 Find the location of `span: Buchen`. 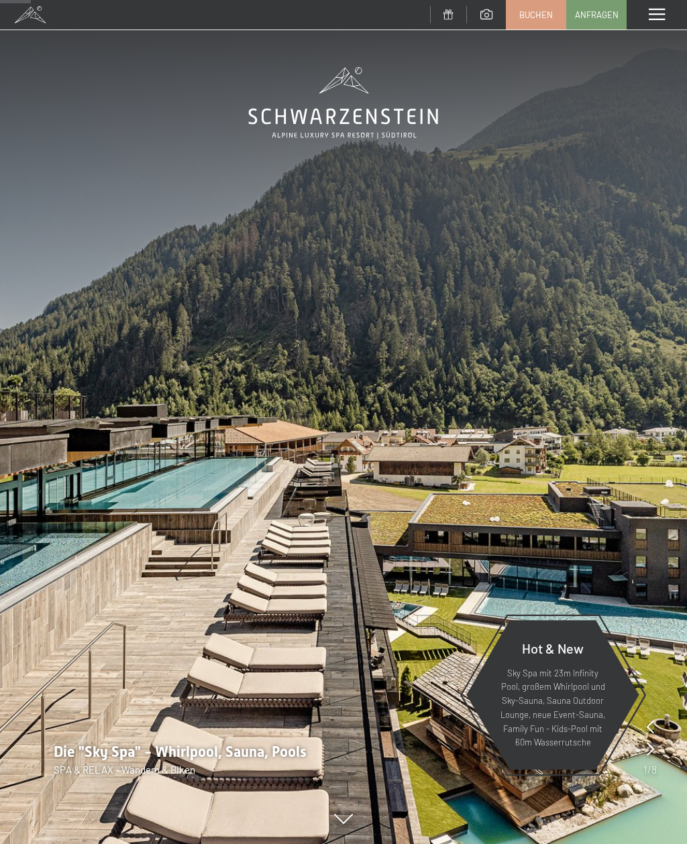

span: Buchen is located at coordinates (536, 15).